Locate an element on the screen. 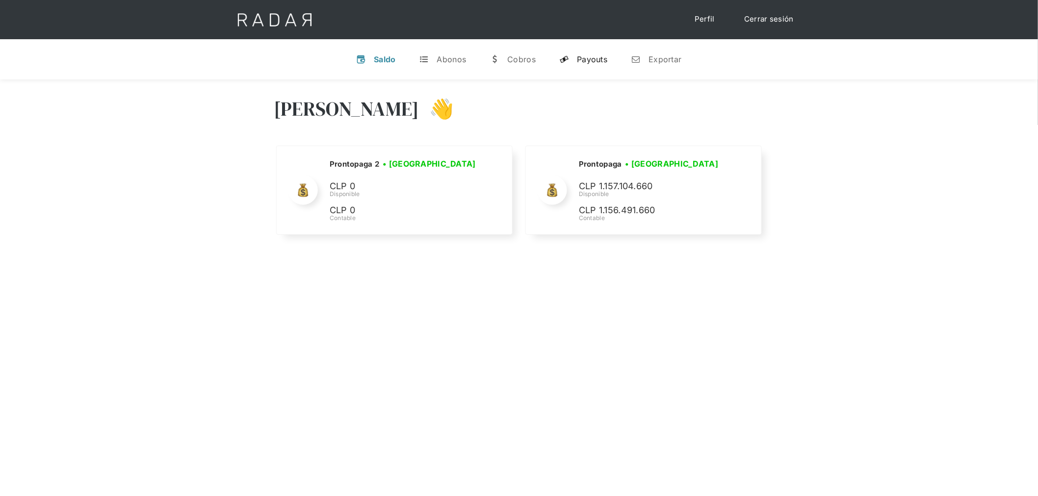 Image resolution: width=1038 pixels, height=496 pixels. div: y is located at coordinates (564, 59).